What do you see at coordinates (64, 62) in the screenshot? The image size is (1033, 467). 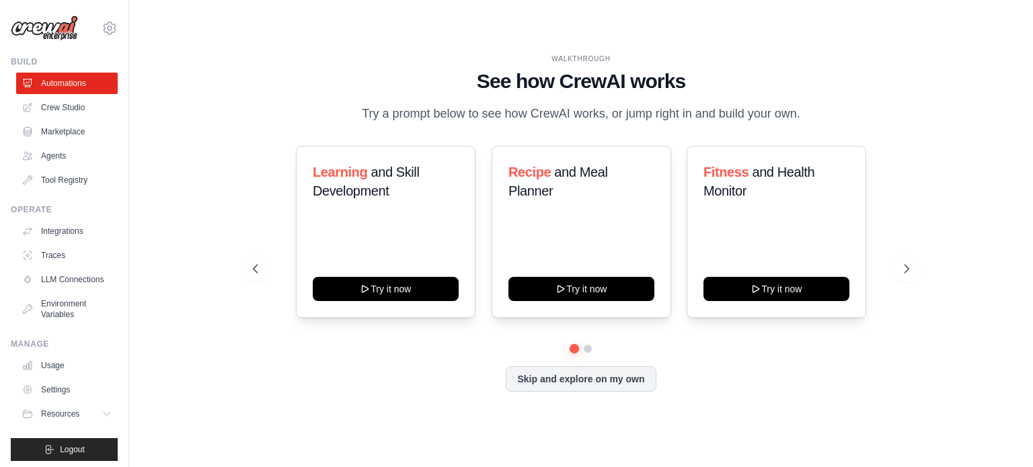 I see `div: Build` at bounding box center [64, 62].